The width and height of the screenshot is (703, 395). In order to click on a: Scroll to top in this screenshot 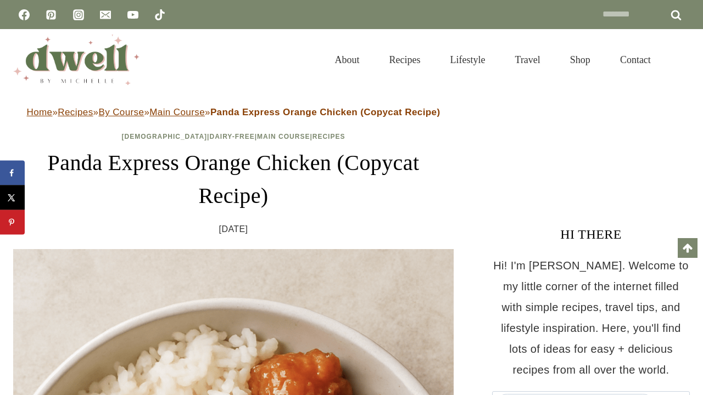, I will do `click(687, 248)`.